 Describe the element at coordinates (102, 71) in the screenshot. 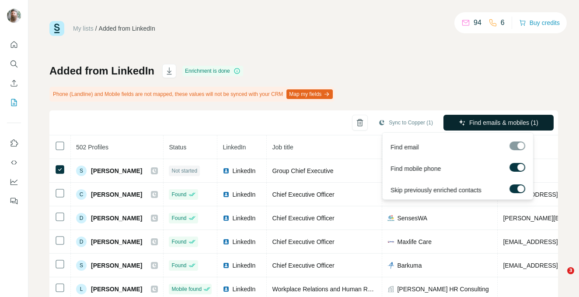

I see `h1: Added from LinkedIn` at that location.